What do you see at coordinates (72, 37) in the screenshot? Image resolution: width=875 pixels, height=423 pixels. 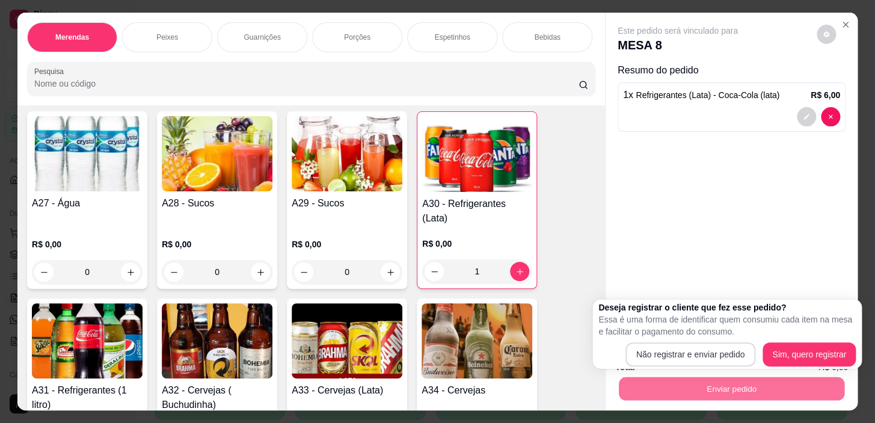 I see `p: Merendas` at bounding box center [72, 37].